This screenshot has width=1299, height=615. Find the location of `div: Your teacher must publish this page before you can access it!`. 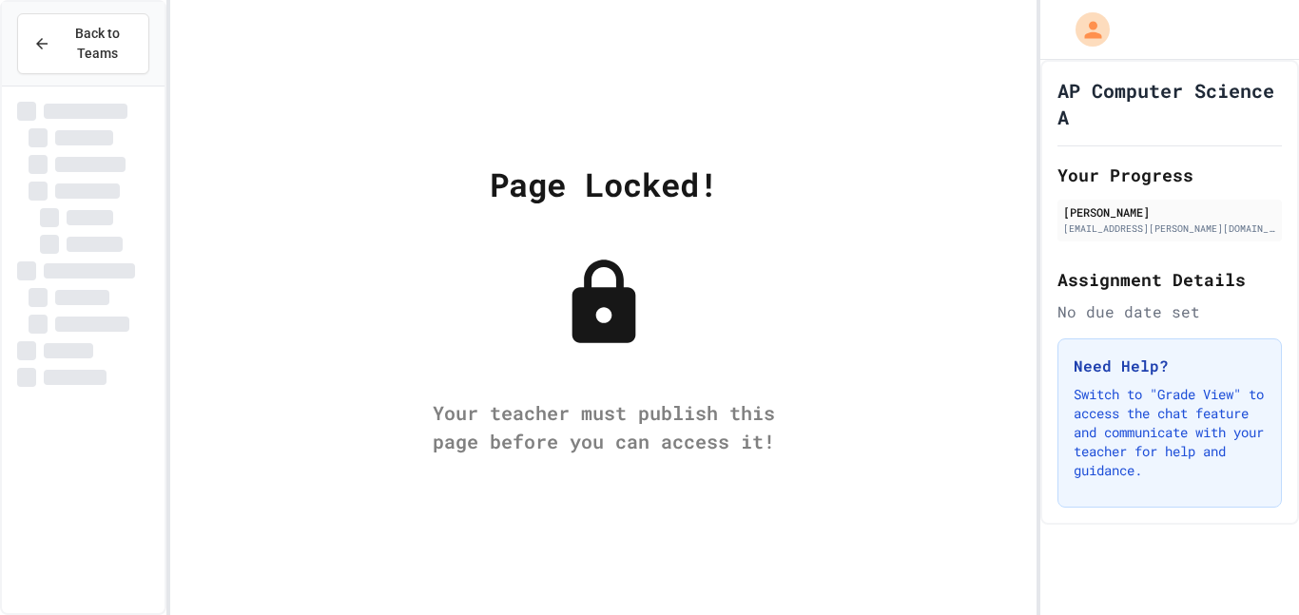

div: Your teacher must publish this page before you can access it! is located at coordinates (604, 427).